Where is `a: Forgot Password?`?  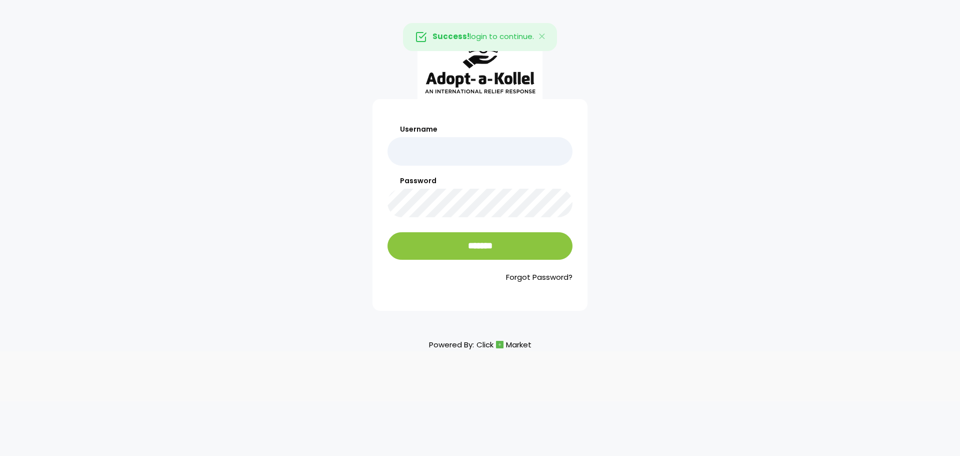 a: Forgot Password? is located at coordinates (480, 277).